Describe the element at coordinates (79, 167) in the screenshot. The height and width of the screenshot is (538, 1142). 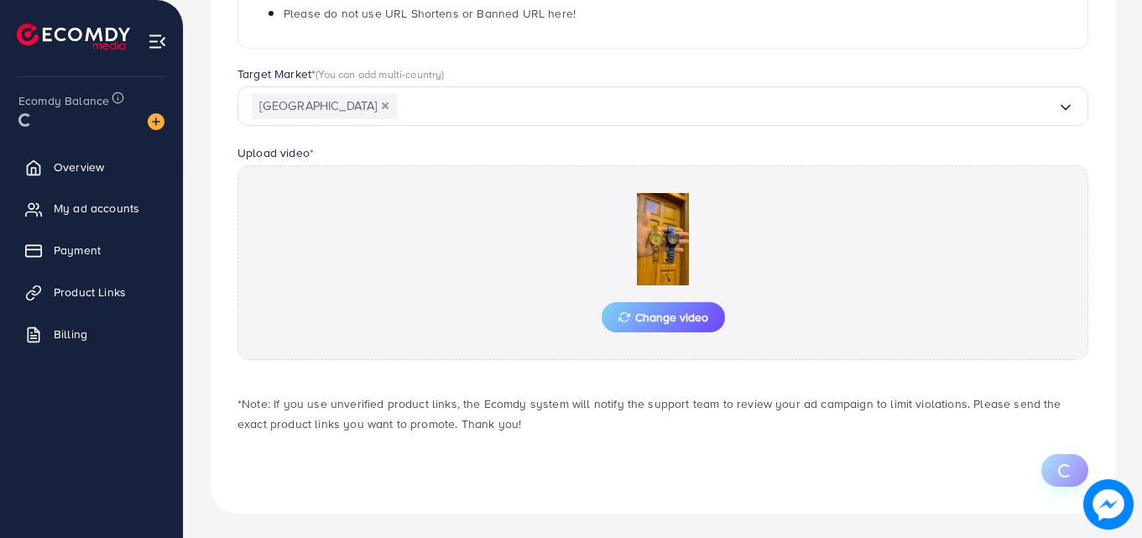
I see `span: Overview` at that location.